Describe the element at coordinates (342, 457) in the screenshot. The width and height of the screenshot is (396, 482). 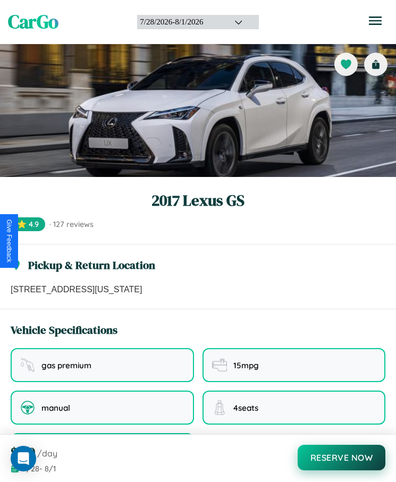
I see `button: Reserve Now` at that location.